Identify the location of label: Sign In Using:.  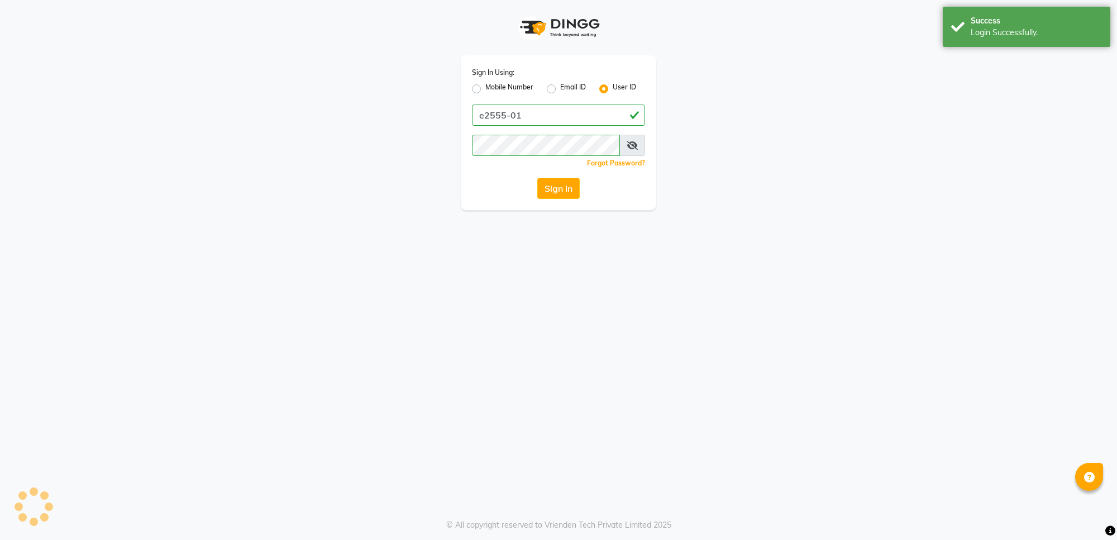
(493, 73).